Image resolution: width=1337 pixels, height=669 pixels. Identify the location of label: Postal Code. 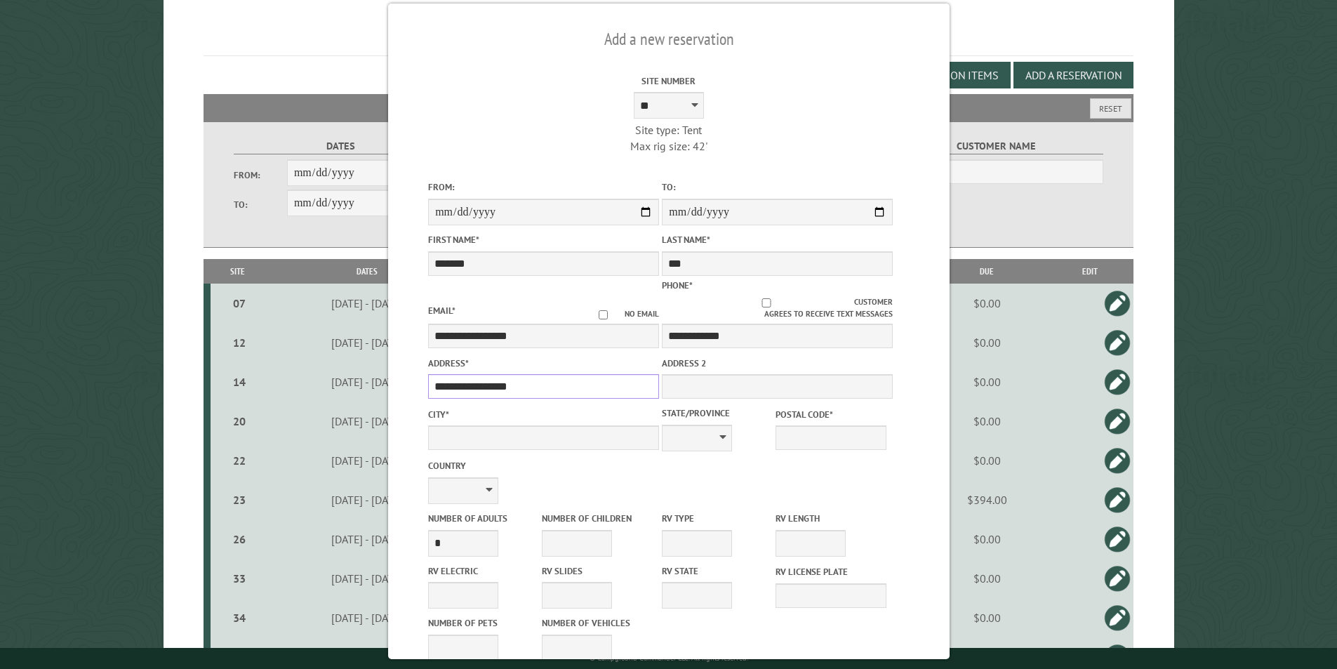
(831, 414).